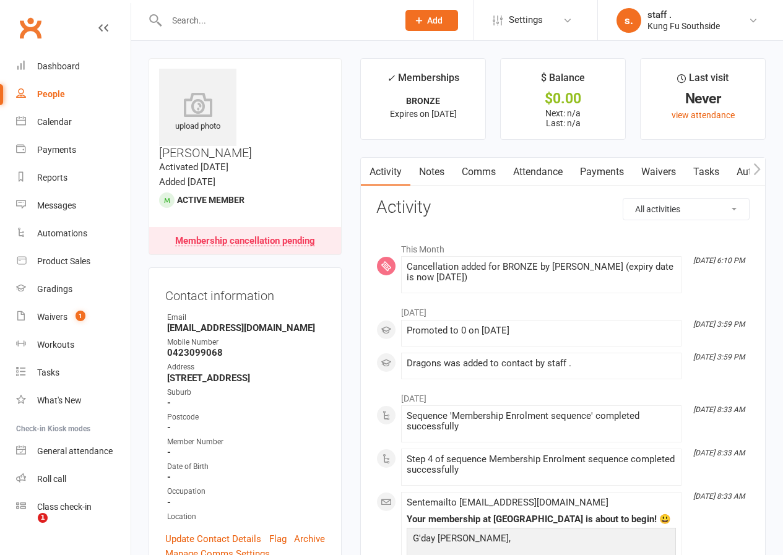  Describe the element at coordinates (30, 28) in the screenshot. I see `a: Clubworx` at that location.